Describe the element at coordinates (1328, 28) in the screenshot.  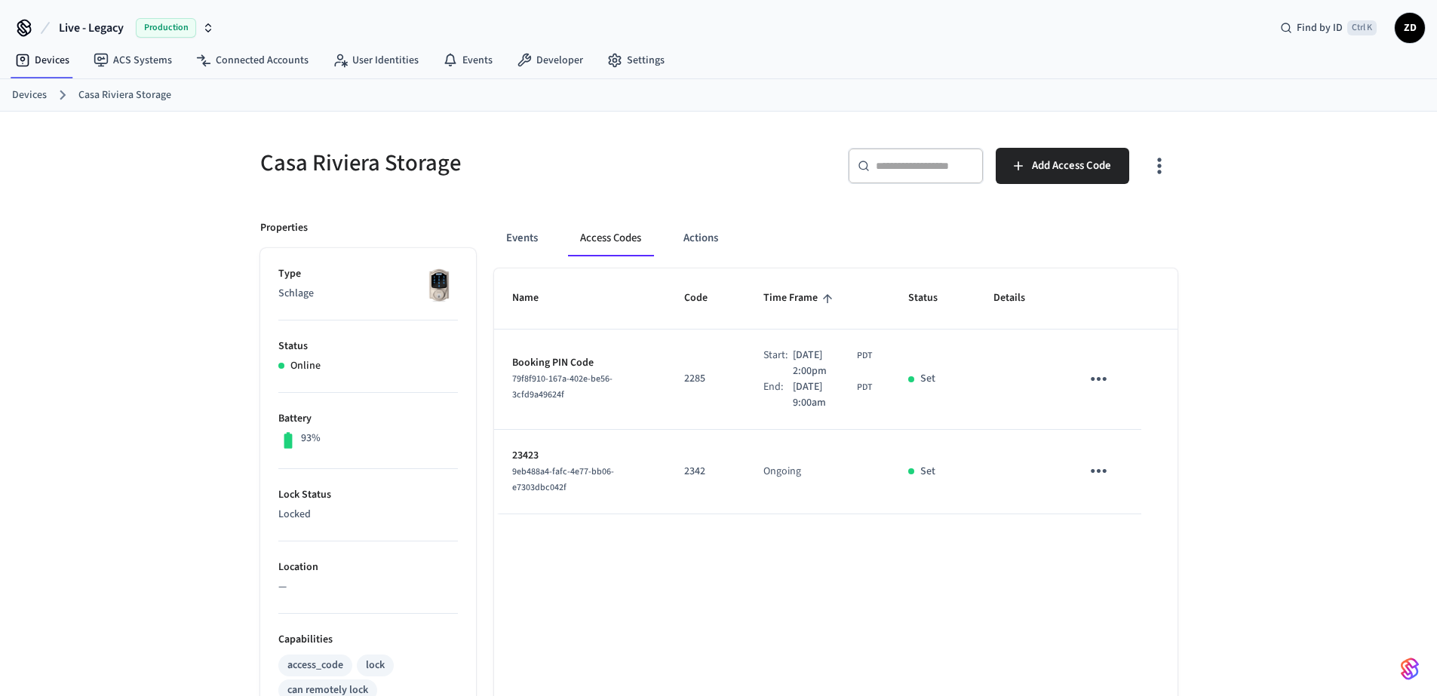
I see `div: Find by IDCtrl K` at that location.